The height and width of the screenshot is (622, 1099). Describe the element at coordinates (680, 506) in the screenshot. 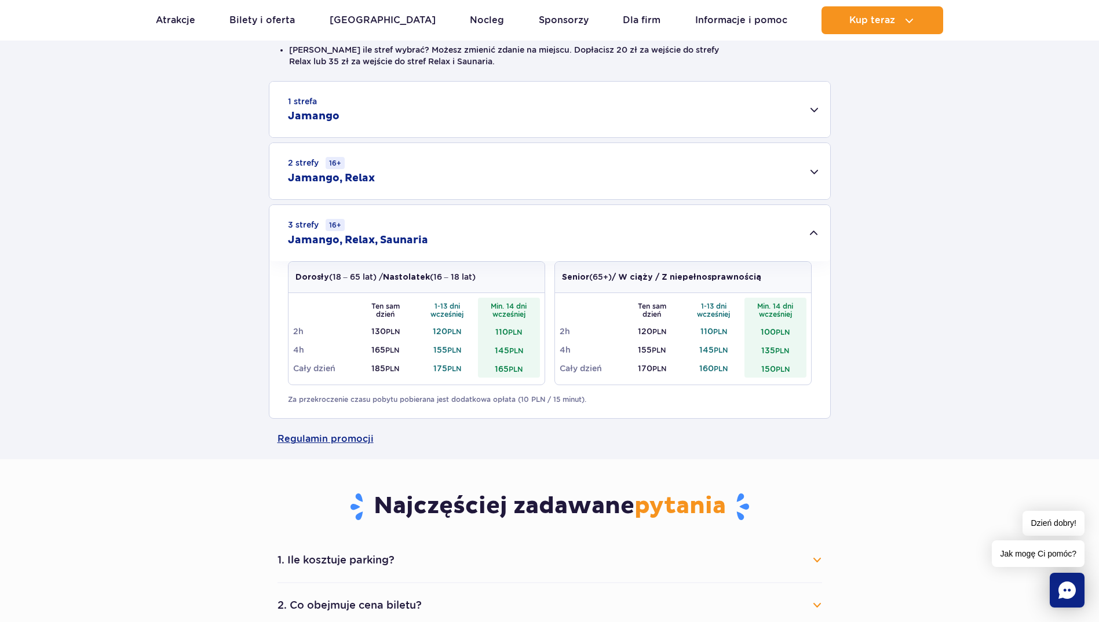

I see `span: pytania` at that location.